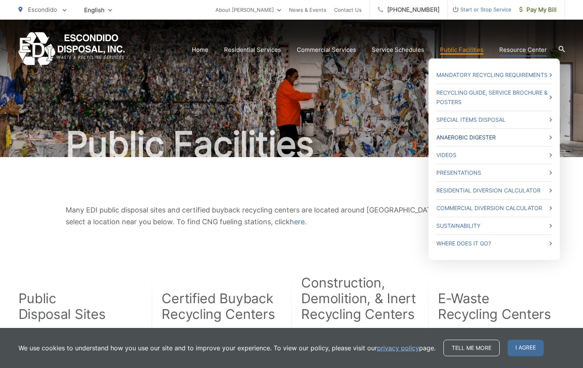 The image size is (583, 368). What do you see at coordinates (42, 9) in the screenshot?
I see `span: Escondido` at bounding box center [42, 9].